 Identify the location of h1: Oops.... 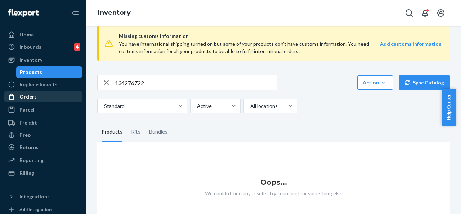
(274, 182).